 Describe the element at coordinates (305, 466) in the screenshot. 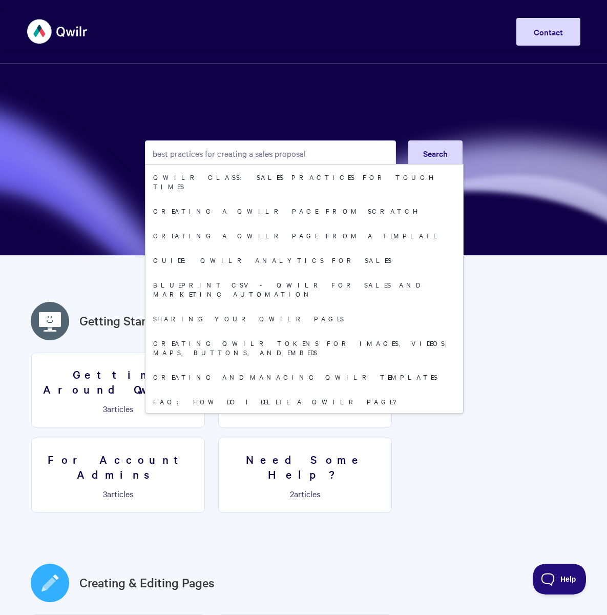

I see `h3: Need Some Help?` at that location.